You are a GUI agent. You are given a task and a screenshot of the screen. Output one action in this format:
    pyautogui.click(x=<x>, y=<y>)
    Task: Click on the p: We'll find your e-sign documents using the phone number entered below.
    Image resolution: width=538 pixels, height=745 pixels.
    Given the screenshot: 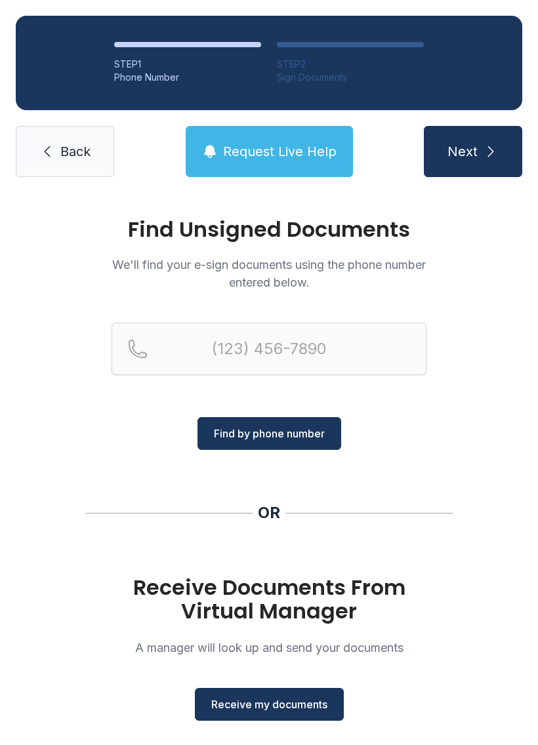 What is the action you would take?
    pyautogui.click(x=269, y=274)
    